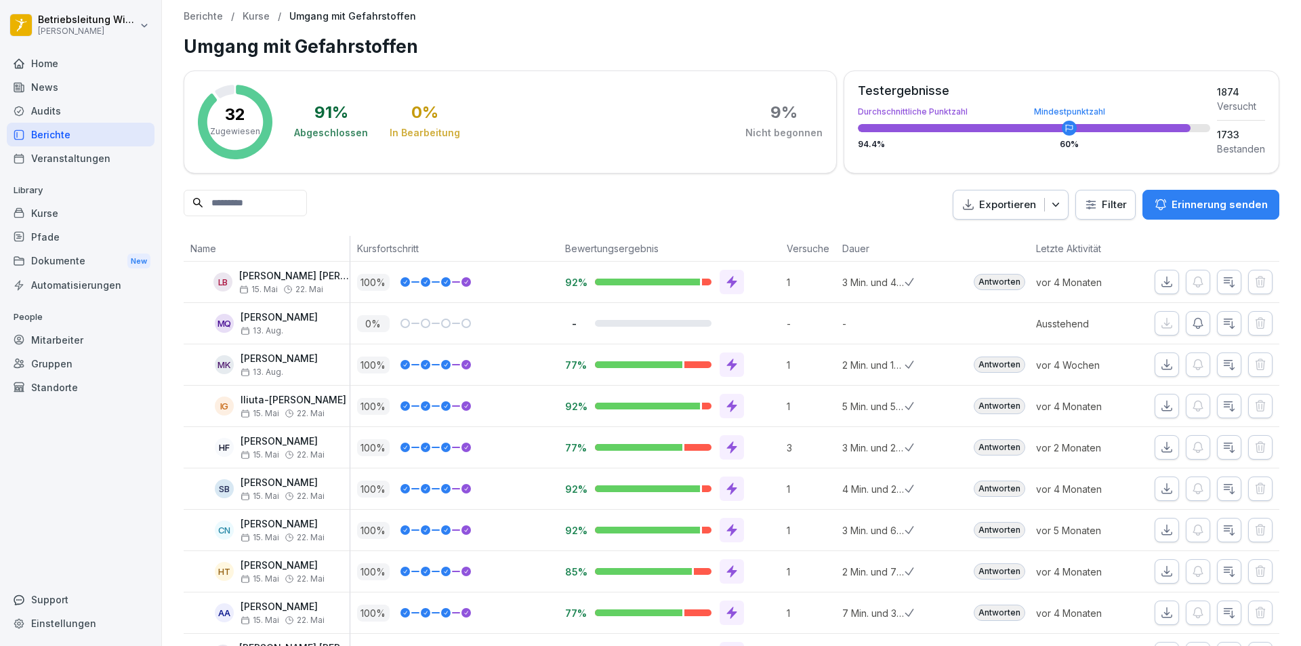 Image resolution: width=1301 pixels, height=646 pixels. I want to click on div: Filter, so click(1105, 205).